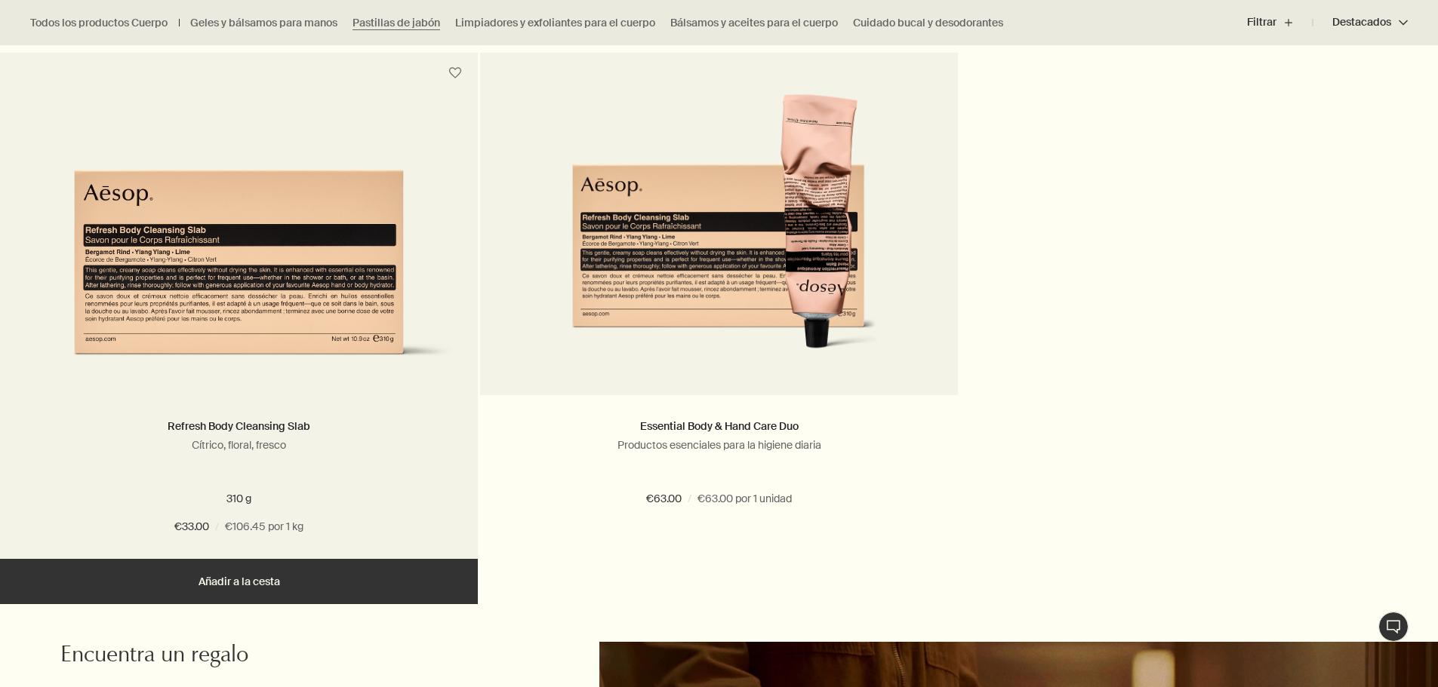  What do you see at coordinates (718, 233) in the screenshot?
I see `img: Body Cleansing Slab con Resurrection Aromatique Hand Balm` at bounding box center [718, 233].